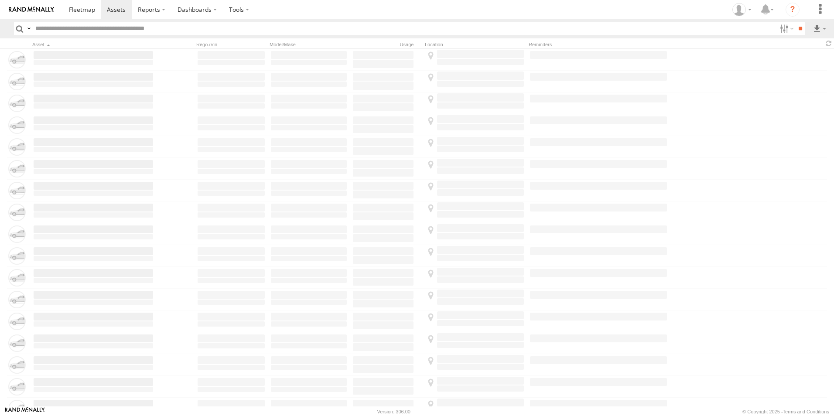 The height and width of the screenshot is (416, 834). Describe the element at coordinates (829, 43) in the screenshot. I see `span: Refresh` at that location.